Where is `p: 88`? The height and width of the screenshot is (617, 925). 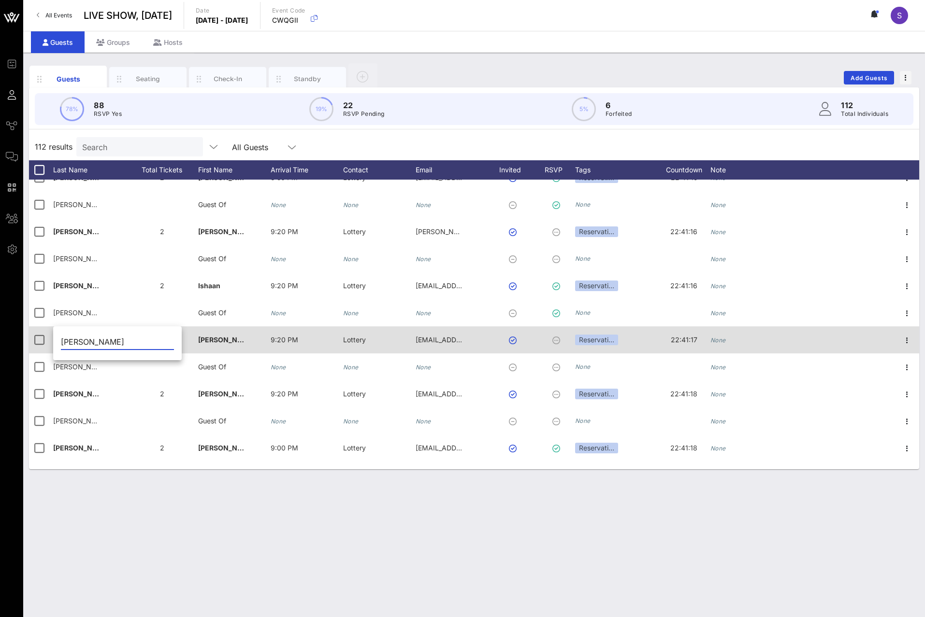 p: 88 is located at coordinates (108, 105).